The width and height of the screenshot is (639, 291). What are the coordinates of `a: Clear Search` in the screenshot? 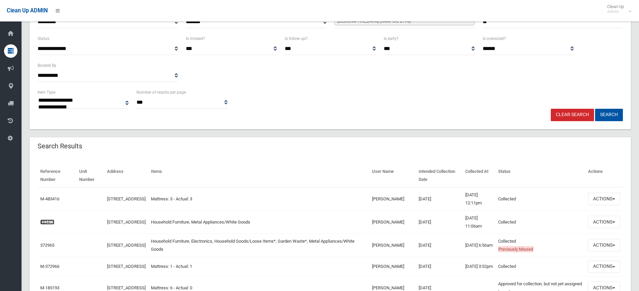 It's located at (572, 115).